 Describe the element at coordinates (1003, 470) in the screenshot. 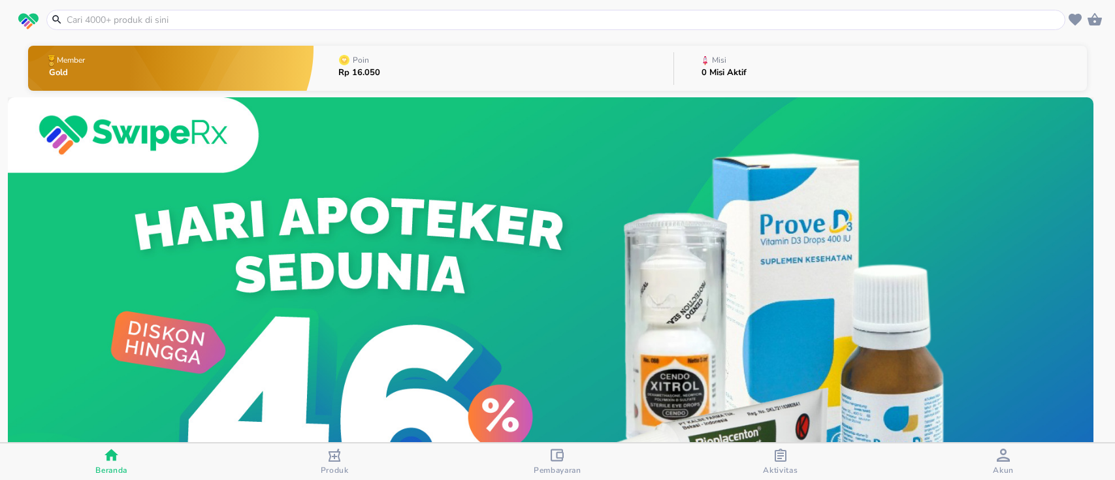

I see `span: Akun` at that location.